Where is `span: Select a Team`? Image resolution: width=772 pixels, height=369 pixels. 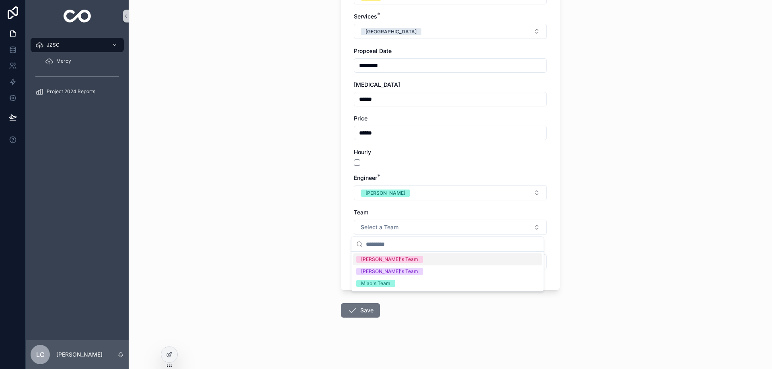
span: Select a Team is located at coordinates (379, 227).